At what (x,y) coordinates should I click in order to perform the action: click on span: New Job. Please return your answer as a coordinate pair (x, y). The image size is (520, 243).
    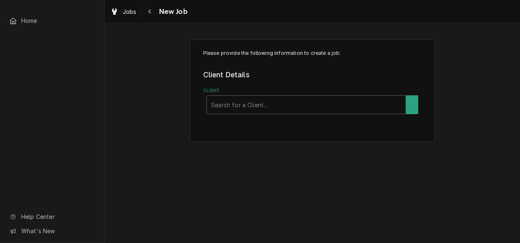
    Looking at the image, I should click on (172, 11).